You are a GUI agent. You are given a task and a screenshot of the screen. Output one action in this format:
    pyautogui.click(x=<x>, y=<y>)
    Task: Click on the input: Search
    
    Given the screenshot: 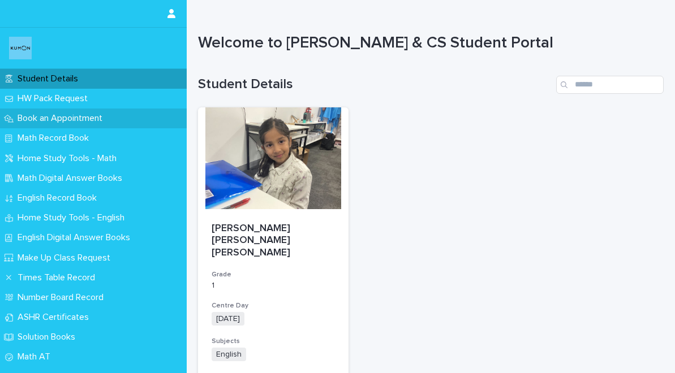 What is the action you would take?
    pyautogui.click(x=610, y=85)
    